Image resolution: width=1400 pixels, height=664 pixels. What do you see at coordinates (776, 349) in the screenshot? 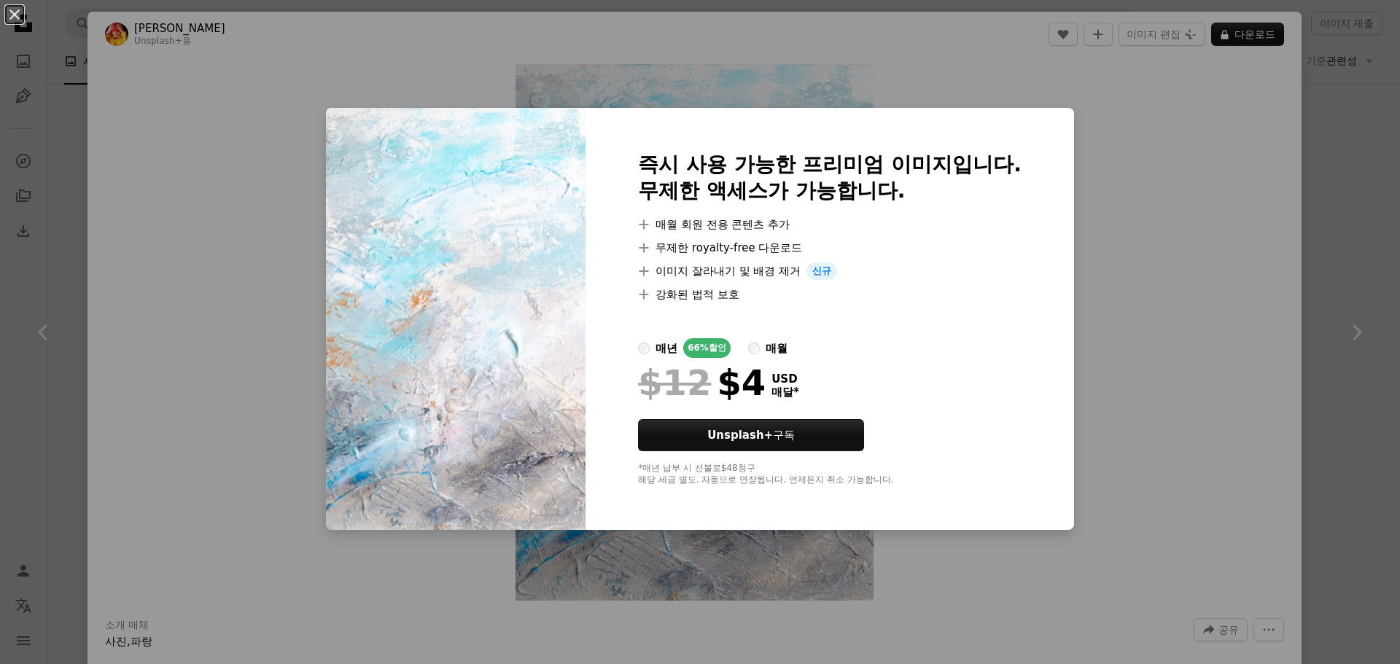
I see `div: 매월` at bounding box center [776, 349].